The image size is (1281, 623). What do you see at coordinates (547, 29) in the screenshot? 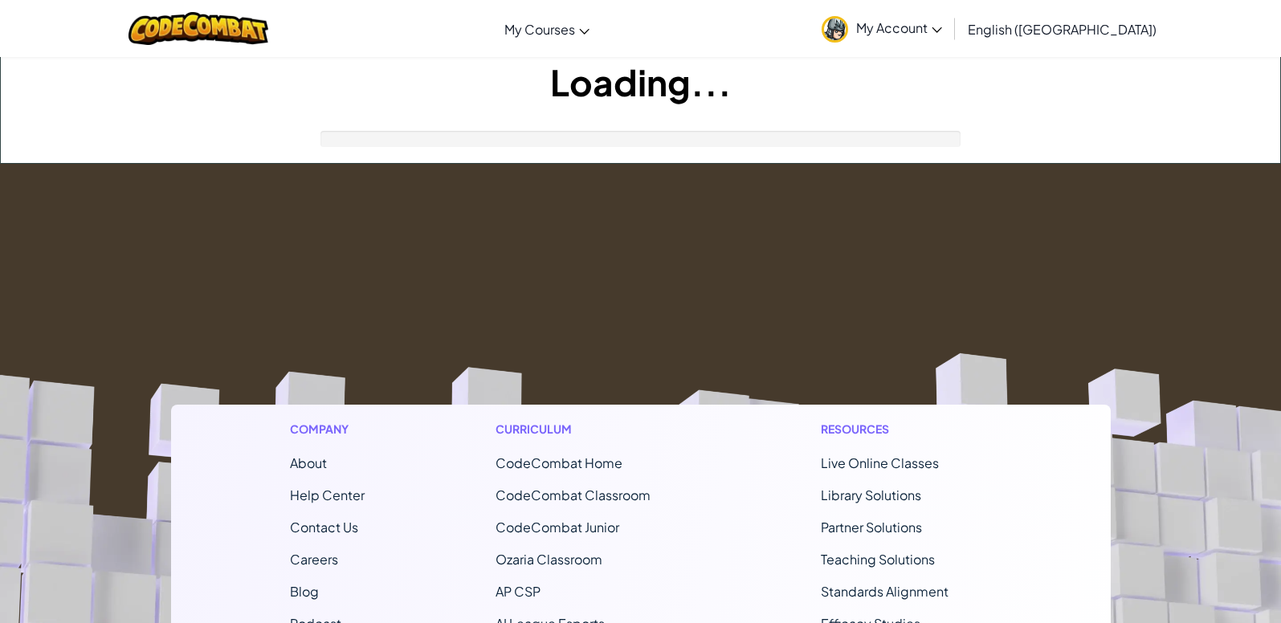
I see `a: My Courses` at bounding box center [547, 29].